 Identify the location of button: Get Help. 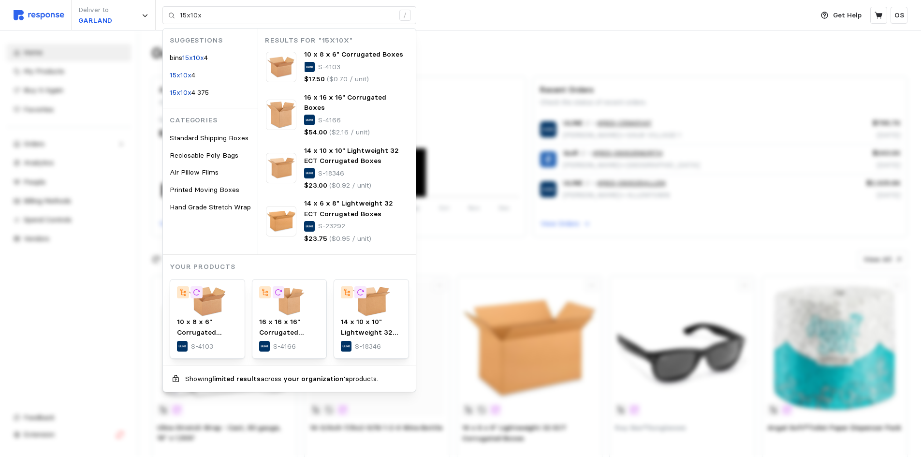
(842, 15).